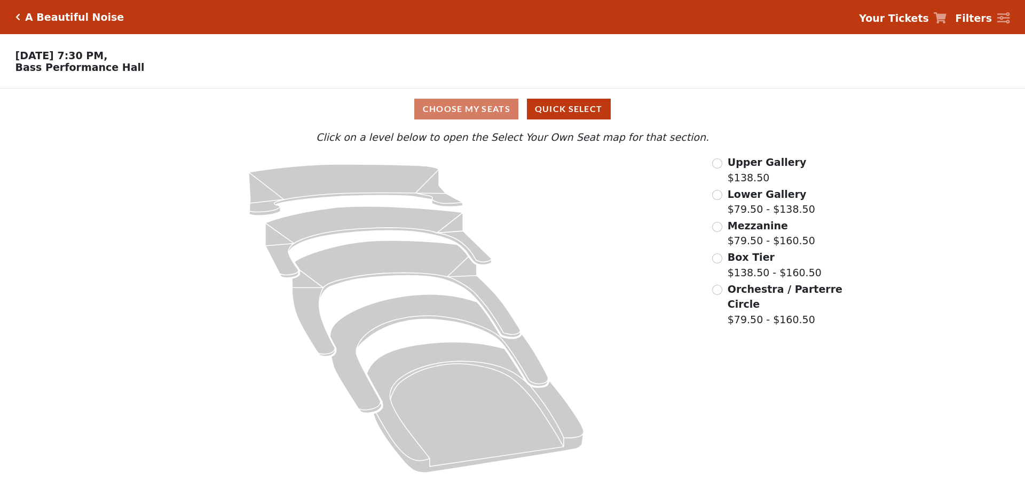  I want to click on span: Lower Gallery, so click(767, 194).